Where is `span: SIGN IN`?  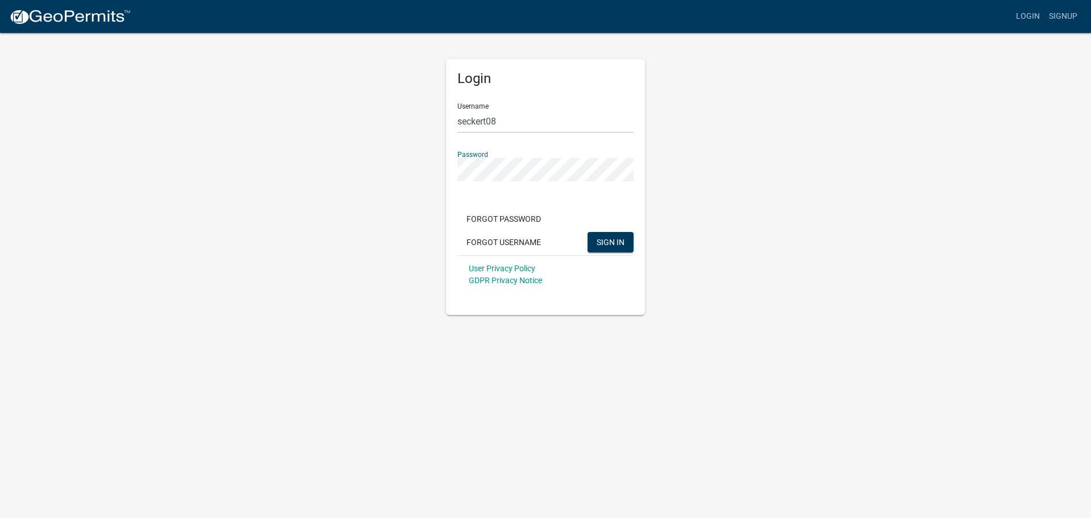 span: SIGN IN is located at coordinates (610, 242).